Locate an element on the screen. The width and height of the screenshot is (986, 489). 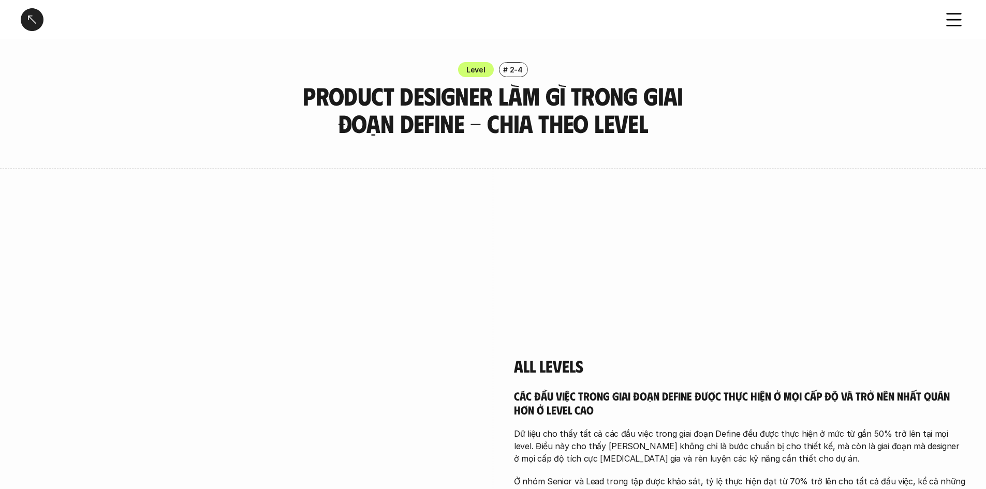
h5: overview is located at coordinates (568, 219).